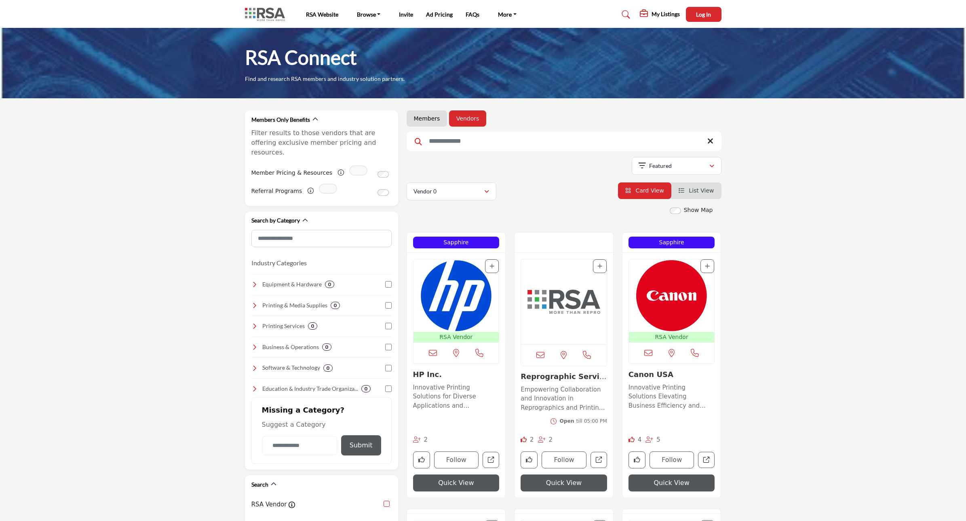  Describe the element at coordinates (301, 57) in the screenshot. I see `h1: RSA Connect` at that location.